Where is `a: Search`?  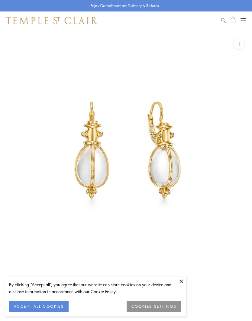 a: Search is located at coordinates (224, 21).